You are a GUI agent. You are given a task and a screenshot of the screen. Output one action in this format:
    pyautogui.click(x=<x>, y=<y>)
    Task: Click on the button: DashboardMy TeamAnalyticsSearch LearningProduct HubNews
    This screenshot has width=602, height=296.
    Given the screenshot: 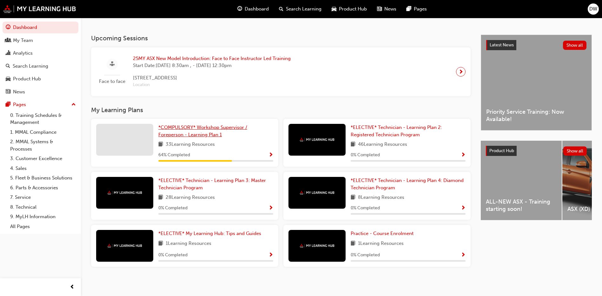 What is the action you would take?
    pyautogui.click(x=40, y=59)
    